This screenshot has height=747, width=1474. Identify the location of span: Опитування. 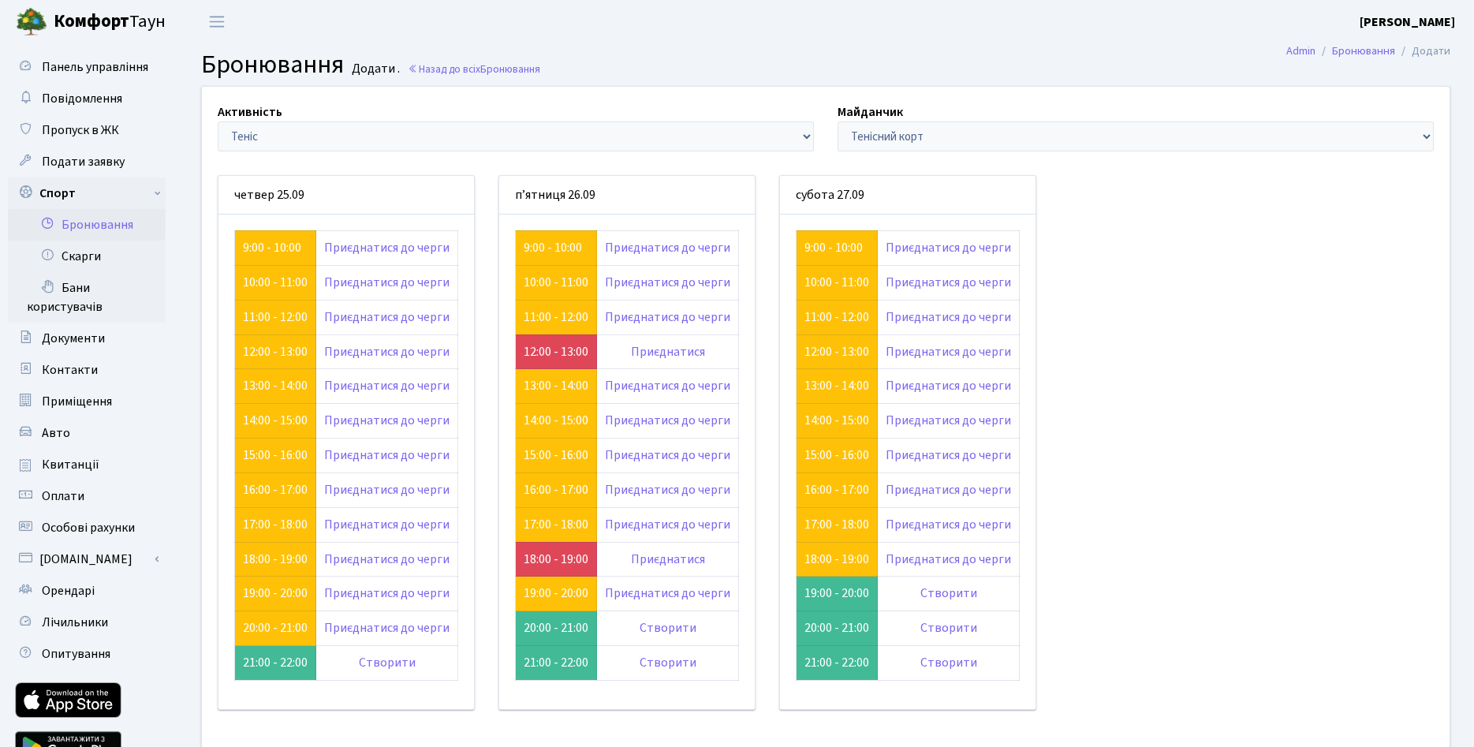
(76, 654).